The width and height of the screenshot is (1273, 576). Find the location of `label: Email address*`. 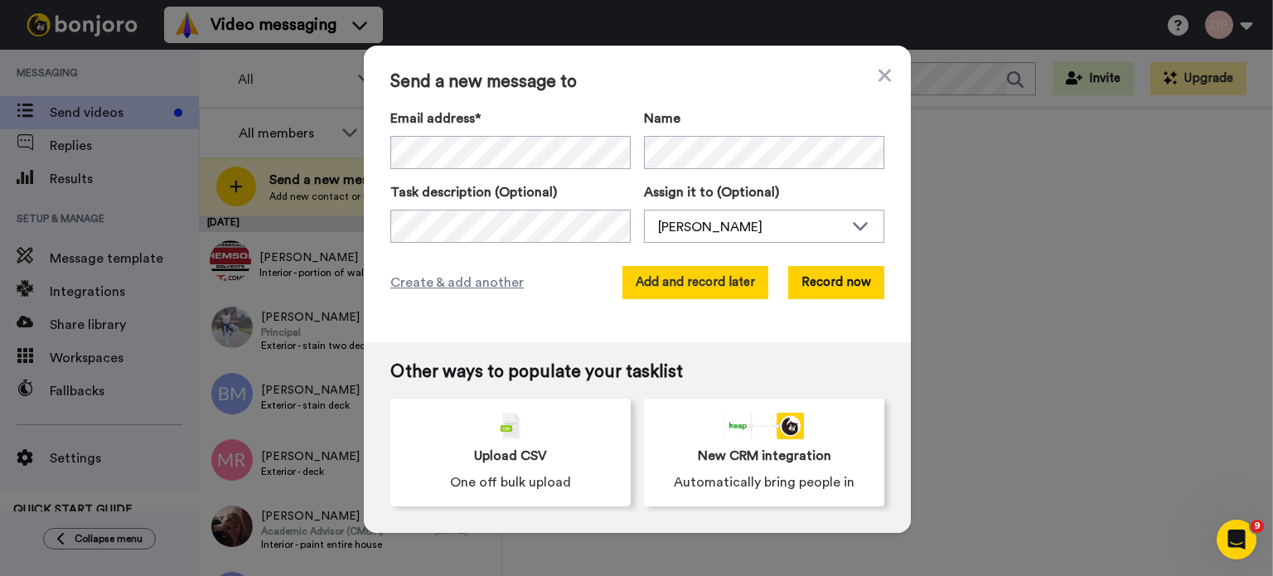

label: Email address* is located at coordinates (511, 119).